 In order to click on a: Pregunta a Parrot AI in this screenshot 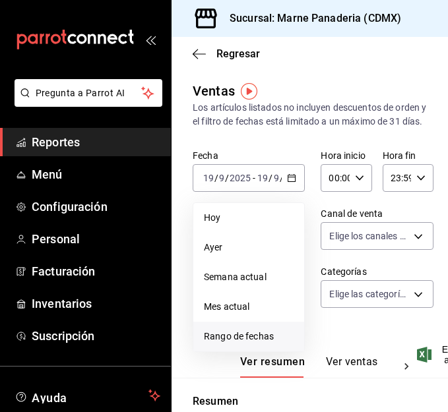, I will do `click(86, 102)`.